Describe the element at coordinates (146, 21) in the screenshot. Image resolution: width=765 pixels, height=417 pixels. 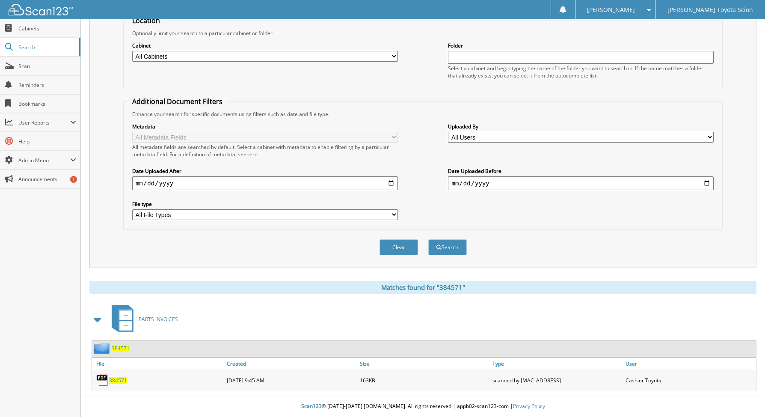
I see `legend: Location` at that location.